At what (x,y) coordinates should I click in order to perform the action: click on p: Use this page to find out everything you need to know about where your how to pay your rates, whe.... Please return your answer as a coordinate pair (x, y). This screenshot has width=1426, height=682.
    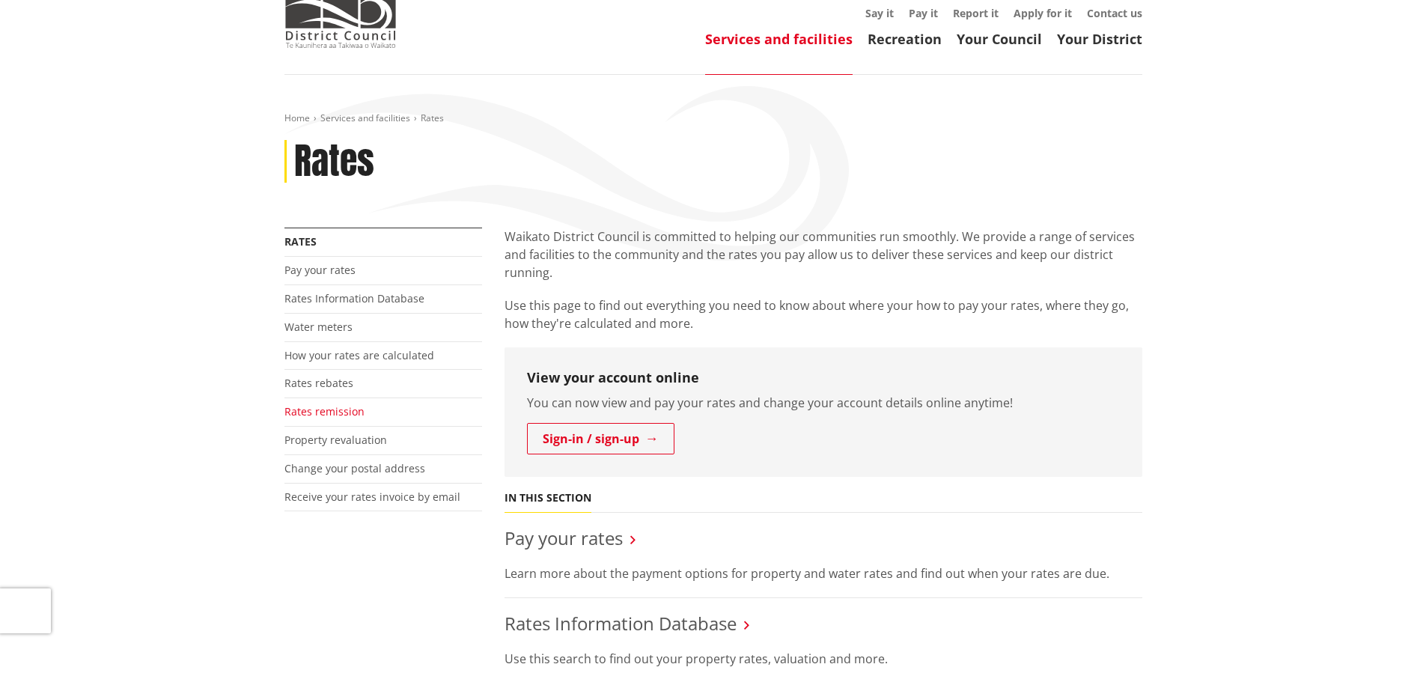
    Looking at the image, I should click on (824, 314).